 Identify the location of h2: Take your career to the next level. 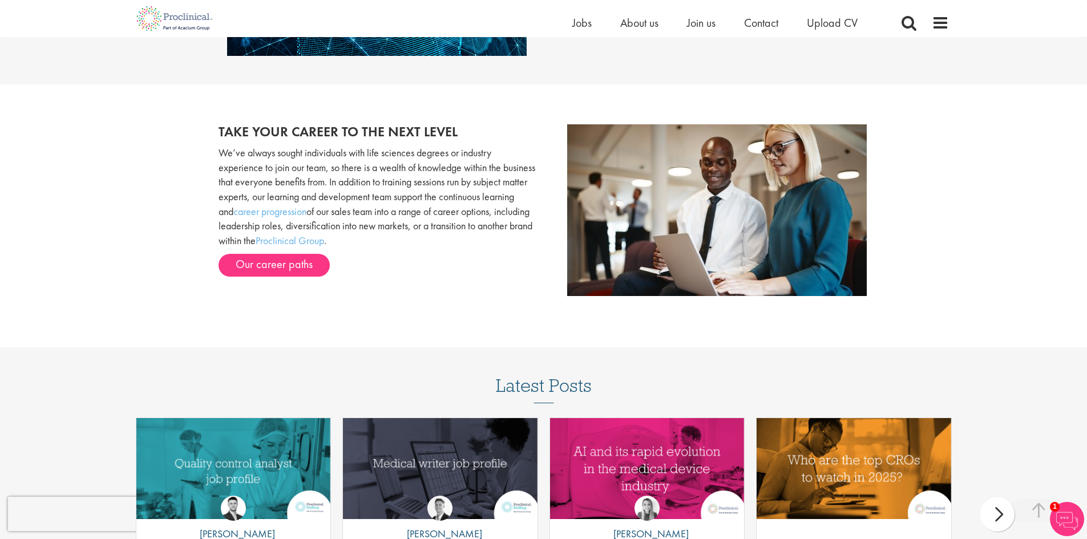
(377, 132).